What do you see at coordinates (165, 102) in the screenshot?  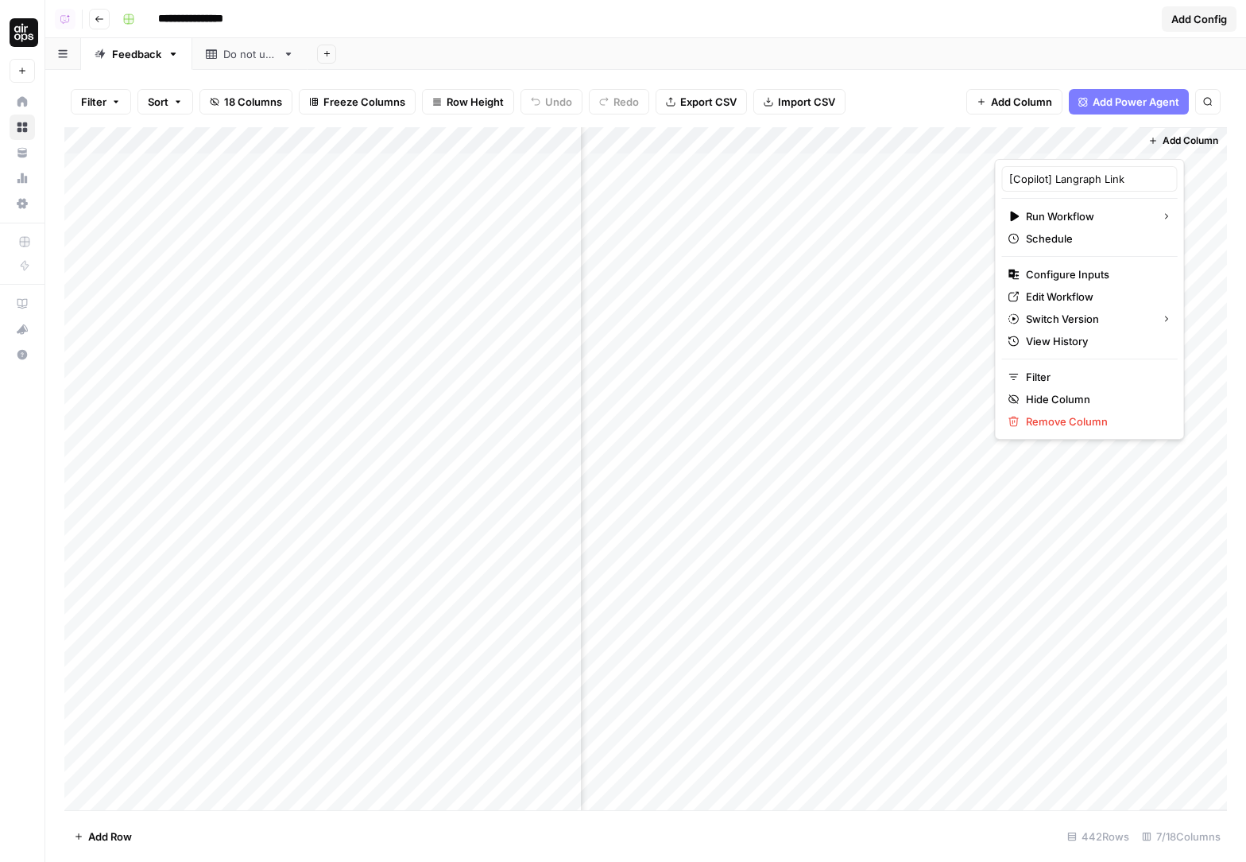 I see `button: Sort` at bounding box center [165, 102].